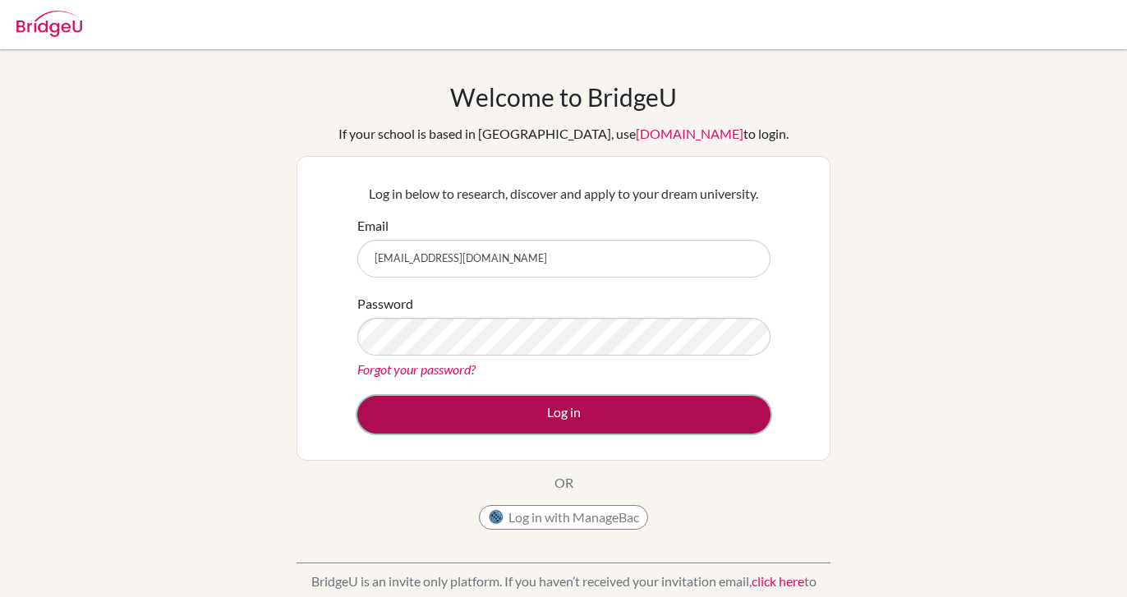  What do you see at coordinates (563, 97) in the screenshot?
I see `h1: Welcome to BridgeU` at bounding box center [563, 97].